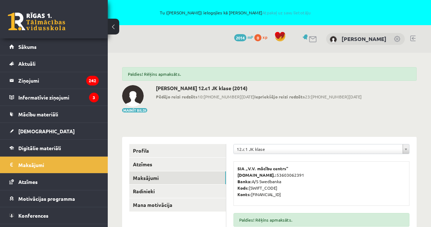 This screenshot has height=227, width=431. Describe the element at coordinates (54, 114) in the screenshot. I see `a: Mācību materiāli` at that location.